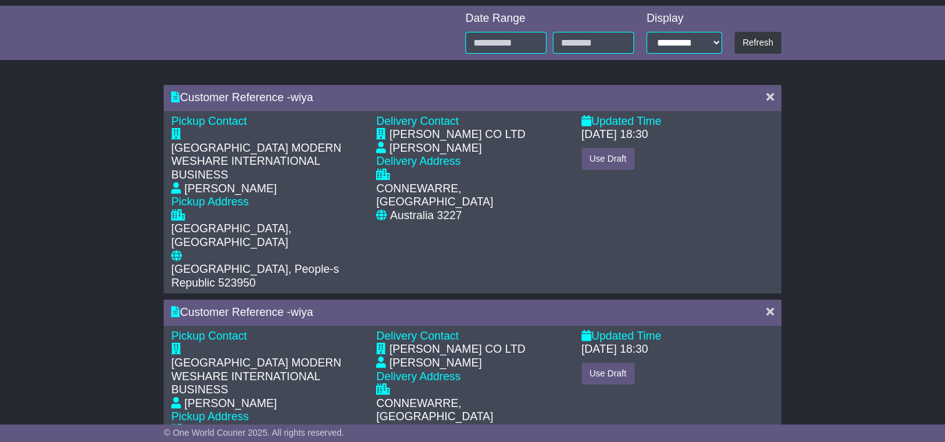 This screenshot has width=945, height=442. What do you see at coordinates (758, 42) in the screenshot?
I see `button: Refresh` at bounding box center [758, 42].